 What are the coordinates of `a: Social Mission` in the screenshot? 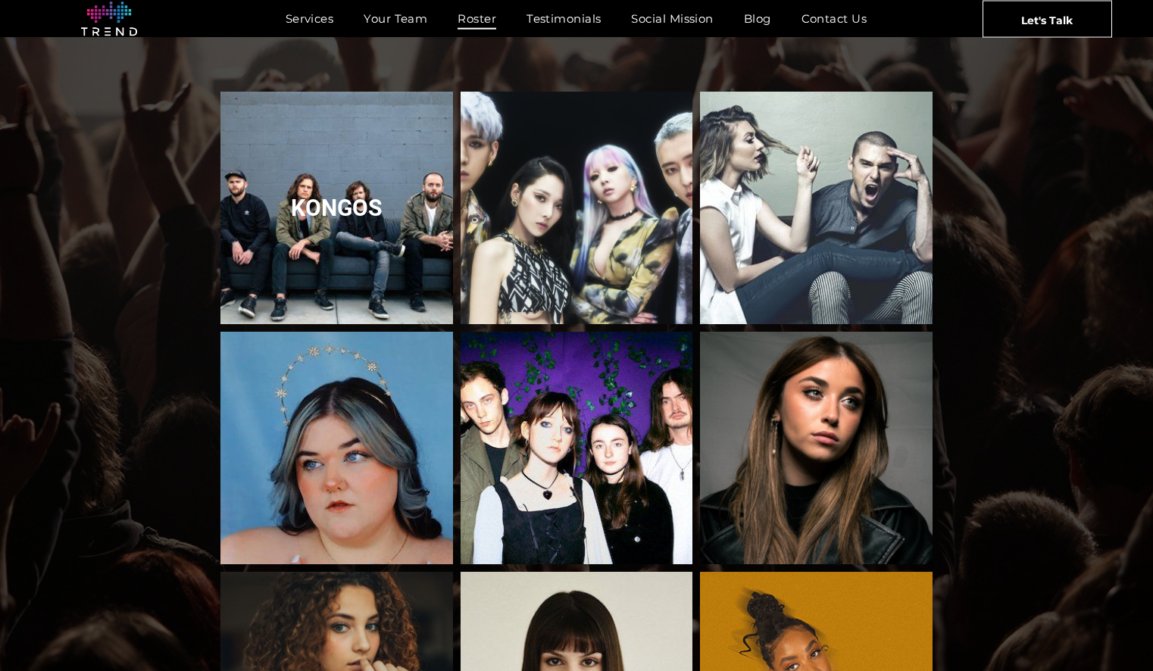 It's located at (672, 18).